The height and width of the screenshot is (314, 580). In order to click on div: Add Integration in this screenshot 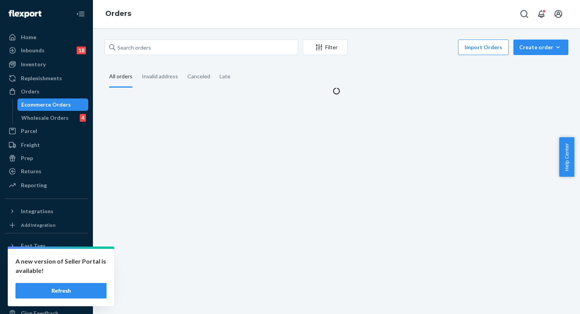, I will do `click(38, 225)`.